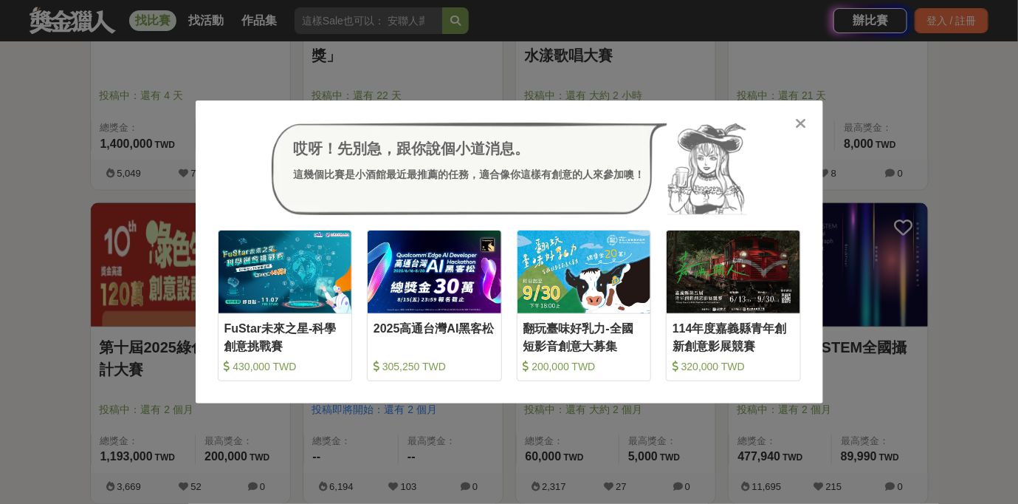  Describe the element at coordinates (434, 305) in the screenshot. I see `a: Cover Image2025高通台灣AI黑客松 305,250 TWD` at that location.